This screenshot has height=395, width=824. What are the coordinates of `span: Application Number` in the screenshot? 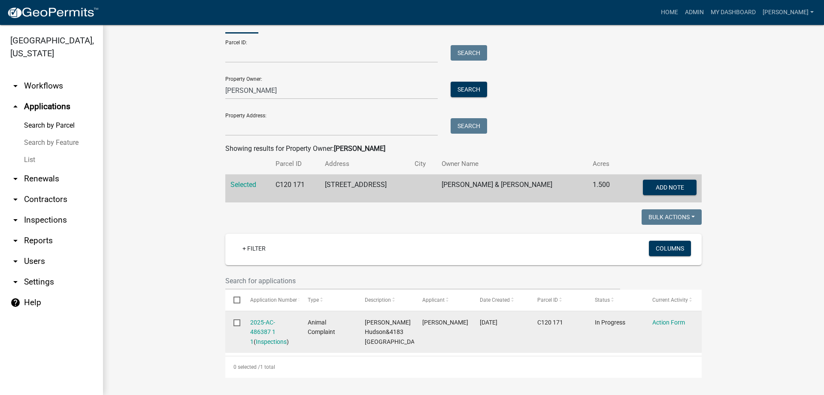 It's located at (274, 300).